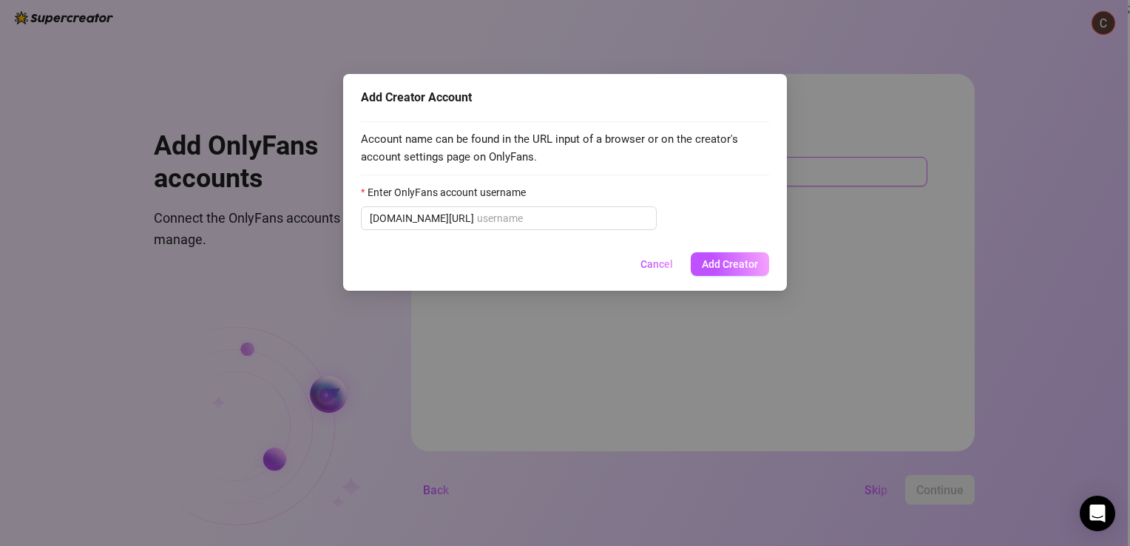 This screenshot has height=546, width=1130. I want to click on div: Open Intercom Messenger, so click(1097, 513).